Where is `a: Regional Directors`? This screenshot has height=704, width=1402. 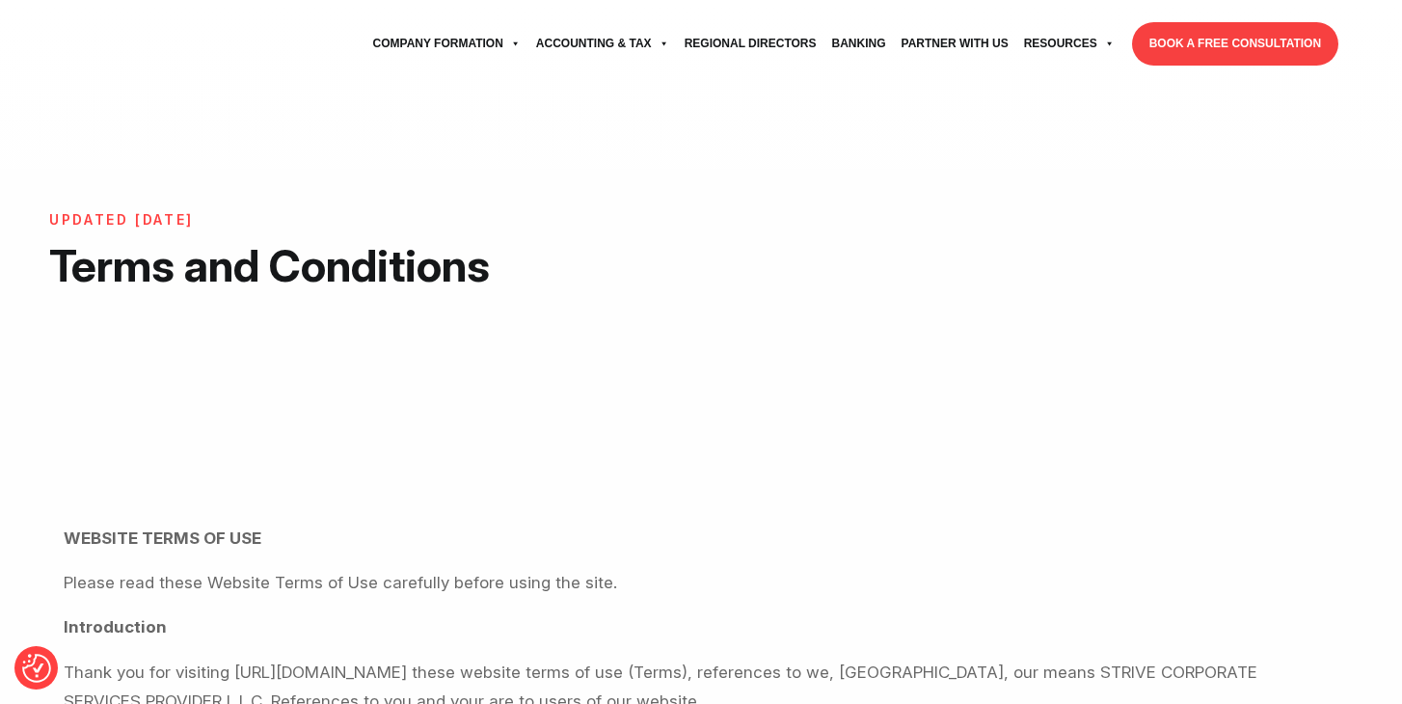
a: Regional Directors is located at coordinates (750, 43).